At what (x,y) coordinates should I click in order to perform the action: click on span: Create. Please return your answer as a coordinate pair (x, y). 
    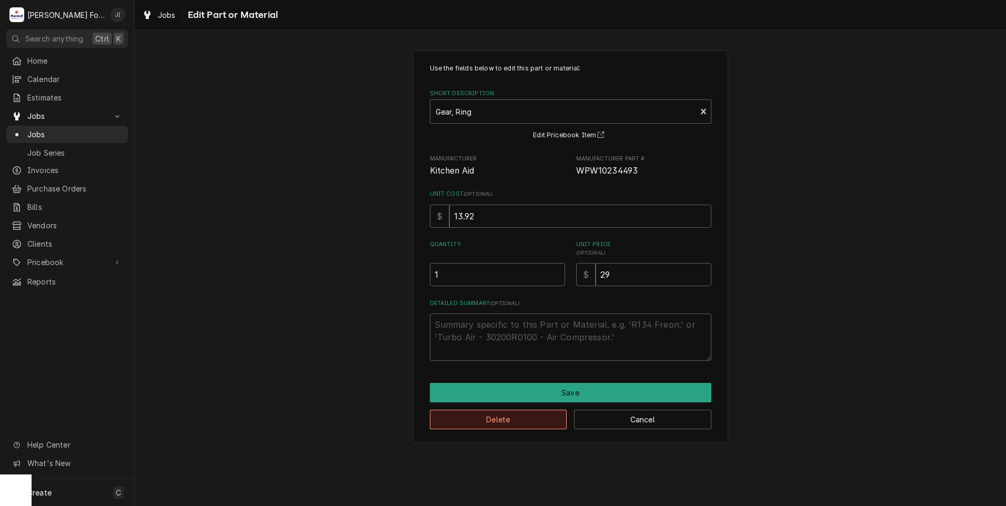
    Looking at the image, I should click on (39, 492).